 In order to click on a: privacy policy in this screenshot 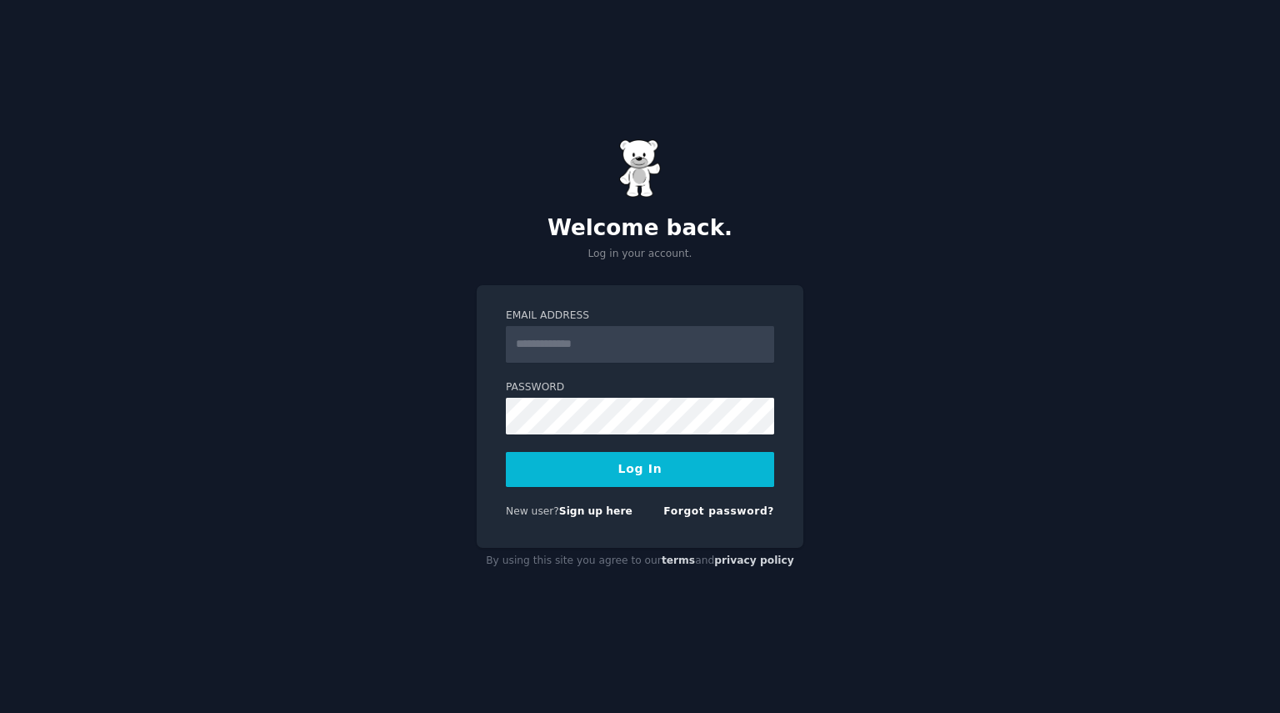, I will do `click(754, 560)`.